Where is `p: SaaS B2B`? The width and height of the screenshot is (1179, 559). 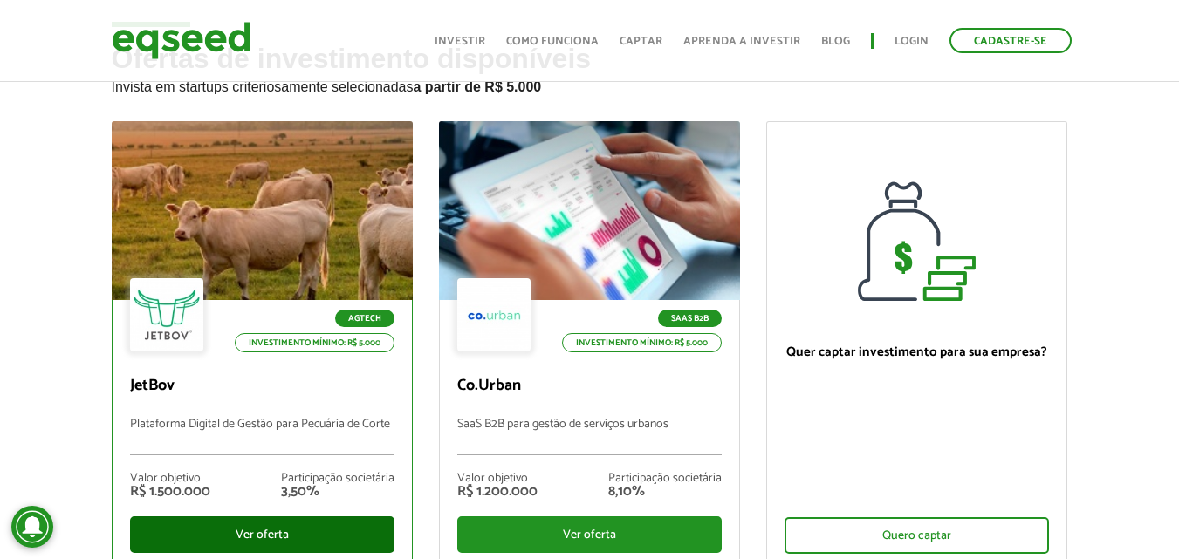
p: SaaS B2B is located at coordinates (689, 318).